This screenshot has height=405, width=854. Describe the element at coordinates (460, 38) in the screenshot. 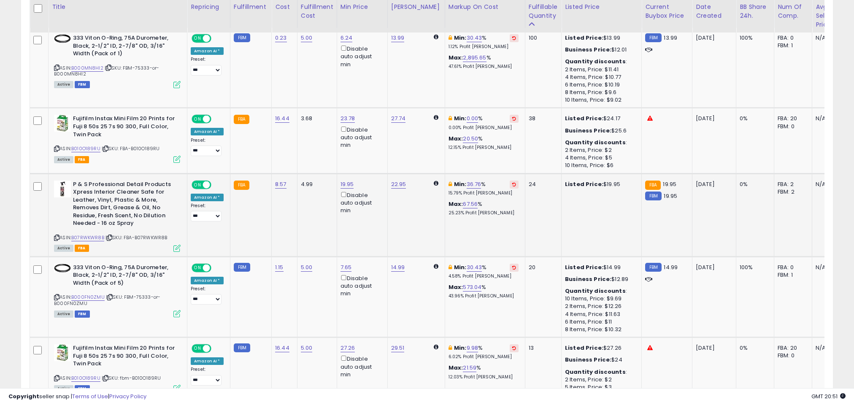

I see `b: Min:` at that location.